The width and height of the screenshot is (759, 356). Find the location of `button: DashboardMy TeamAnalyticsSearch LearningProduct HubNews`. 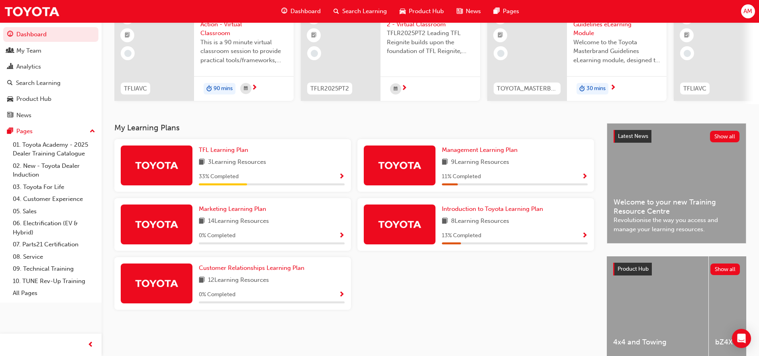

button: DashboardMy TeamAnalyticsSearch LearningProduct HubNews is located at coordinates (51, 75).